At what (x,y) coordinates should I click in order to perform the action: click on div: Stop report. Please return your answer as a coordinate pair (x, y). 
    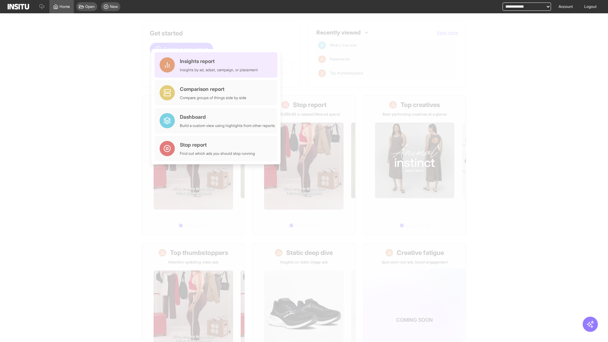
    Looking at the image, I should click on (217, 145).